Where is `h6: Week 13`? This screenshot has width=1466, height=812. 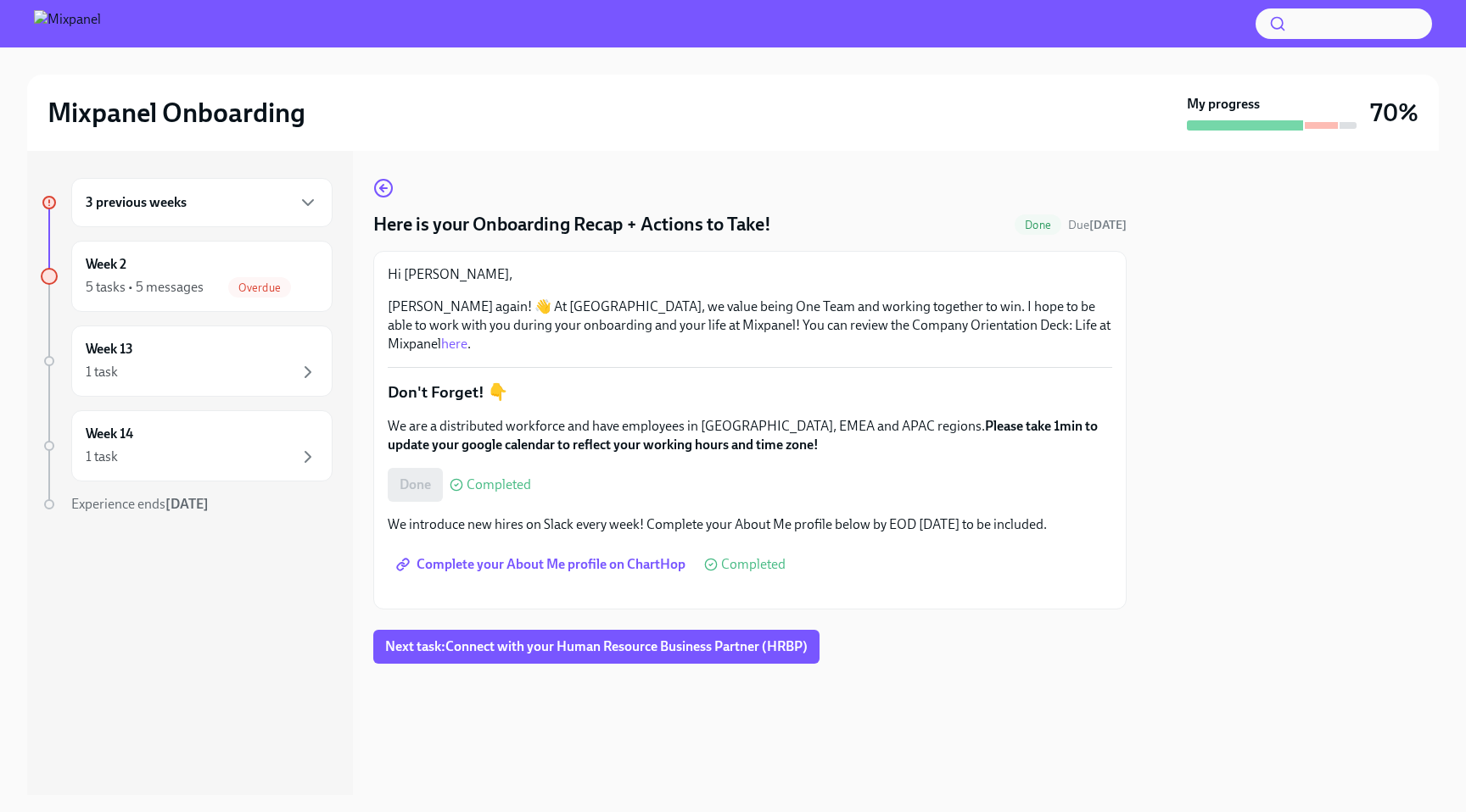
h6: Week 13 is located at coordinates (110, 349).